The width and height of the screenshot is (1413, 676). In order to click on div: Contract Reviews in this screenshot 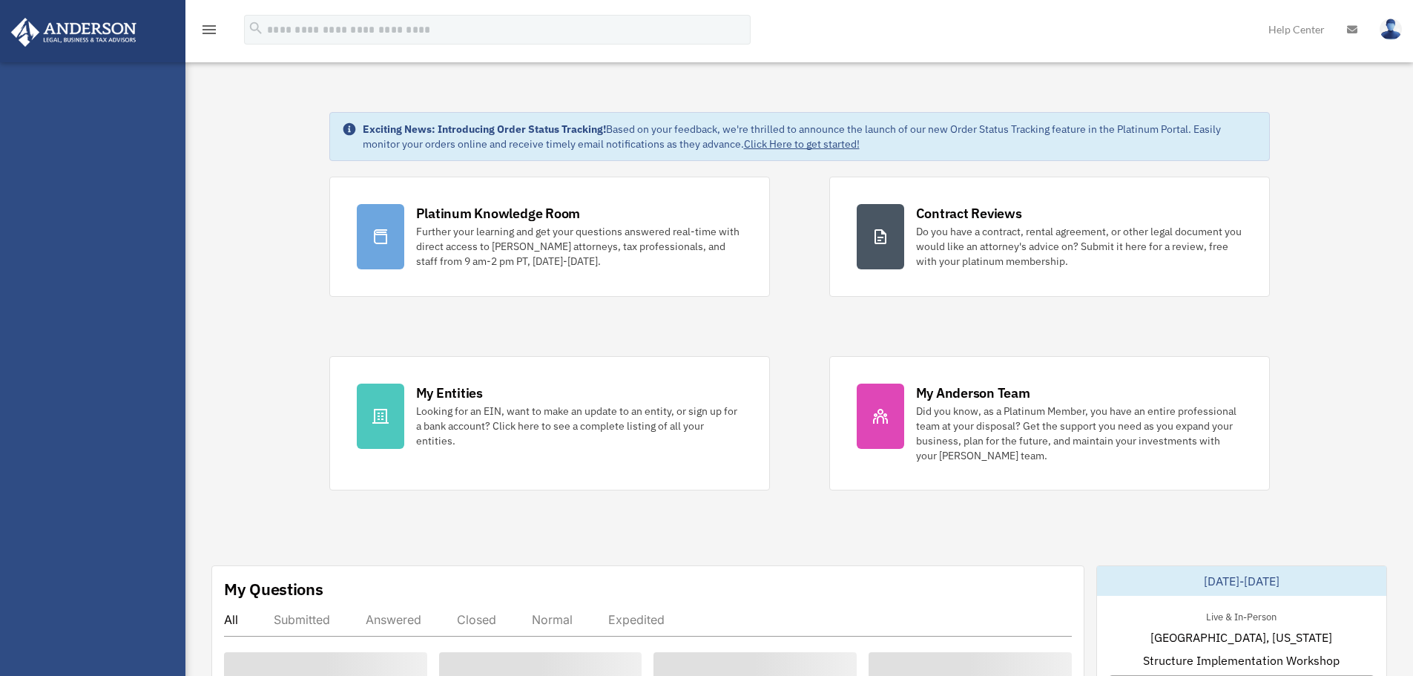, I will do `click(969, 213)`.